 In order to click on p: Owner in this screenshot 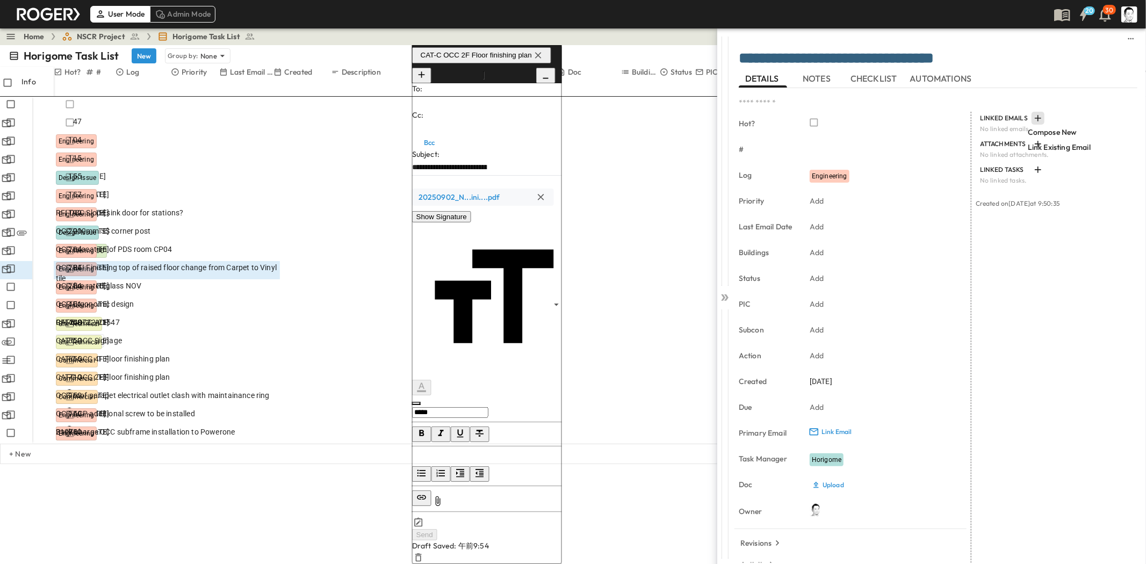, I will do `click(766, 511)`.